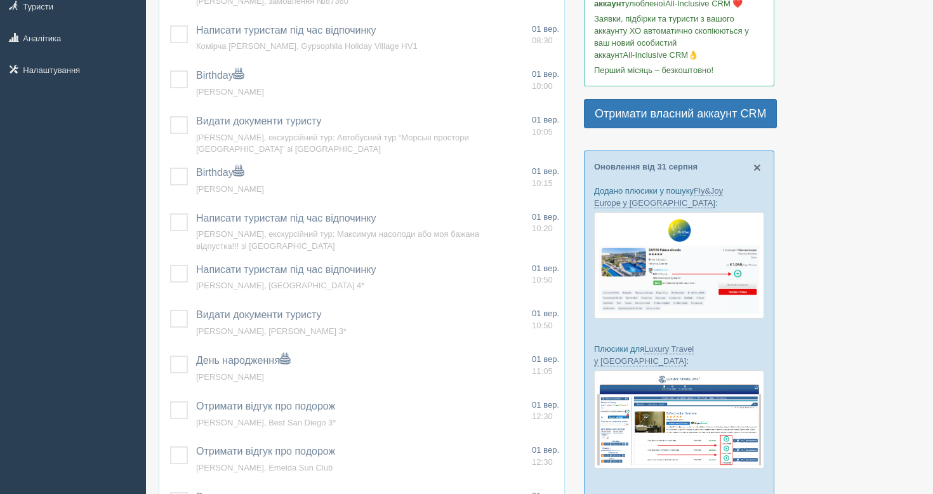 This screenshot has width=933, height=494. What do you see at coordinates (757, 167) in the screenshot?
I see `button: Close` at bounding box center [757, 167].